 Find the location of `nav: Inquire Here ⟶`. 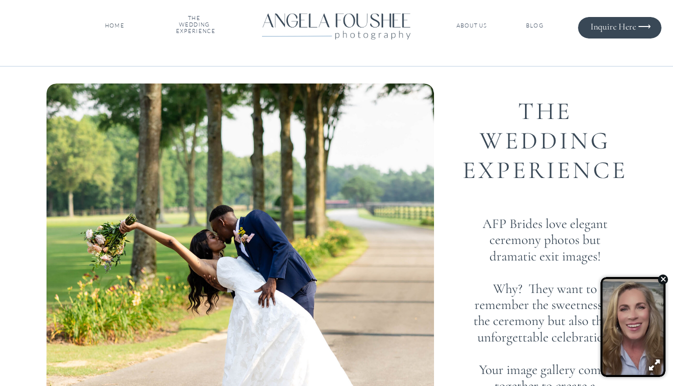

nav: Inquire Here ⟶ is located at coordinates (616, 26).